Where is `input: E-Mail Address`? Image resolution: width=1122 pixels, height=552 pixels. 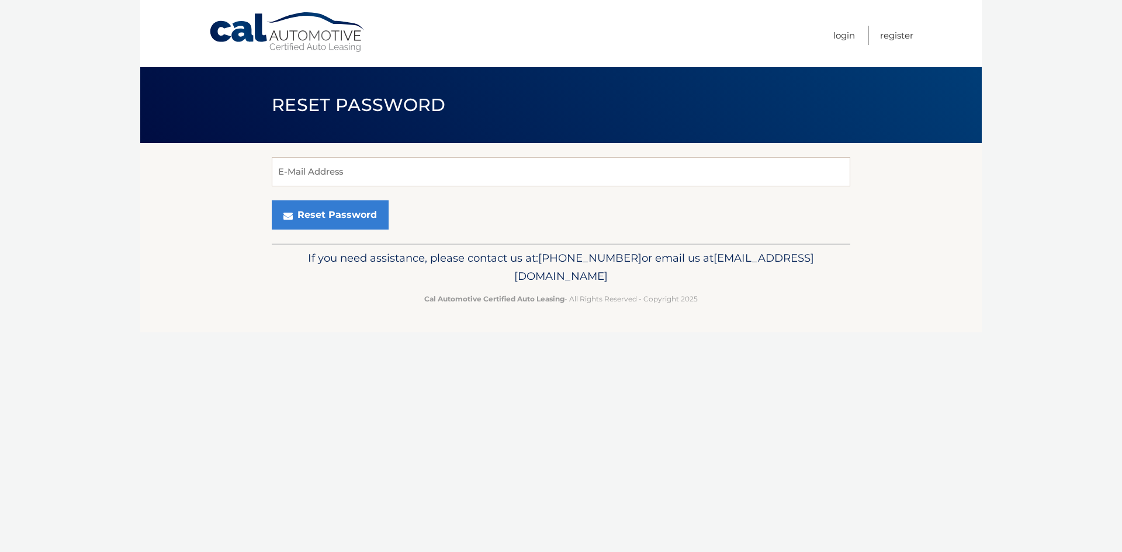
input: E-Mail Address is located at coordinates (561, 172).